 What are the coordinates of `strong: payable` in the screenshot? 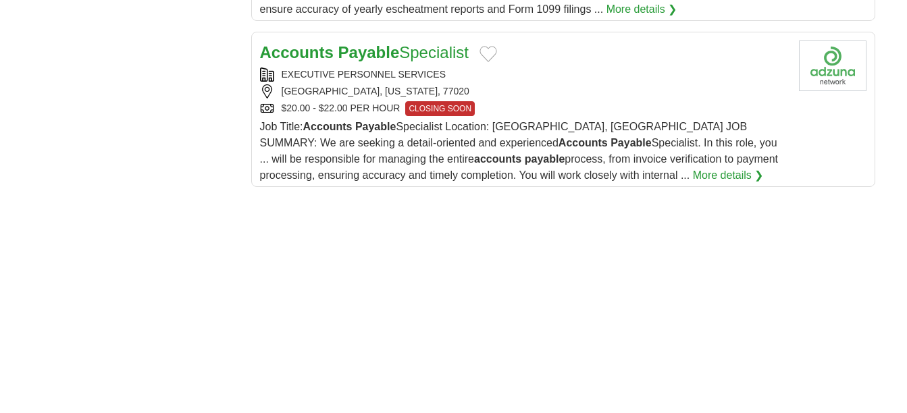 It's located at (545, 159).